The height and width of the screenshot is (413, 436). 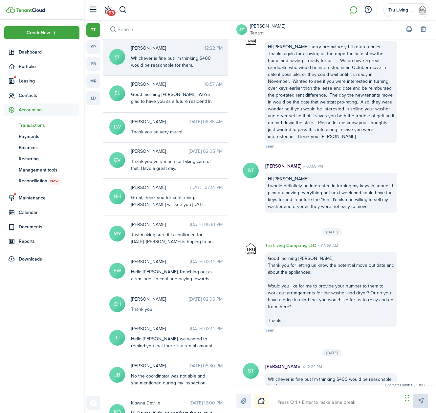 I want to click on span: Contacts, so click(x=49, y=95).